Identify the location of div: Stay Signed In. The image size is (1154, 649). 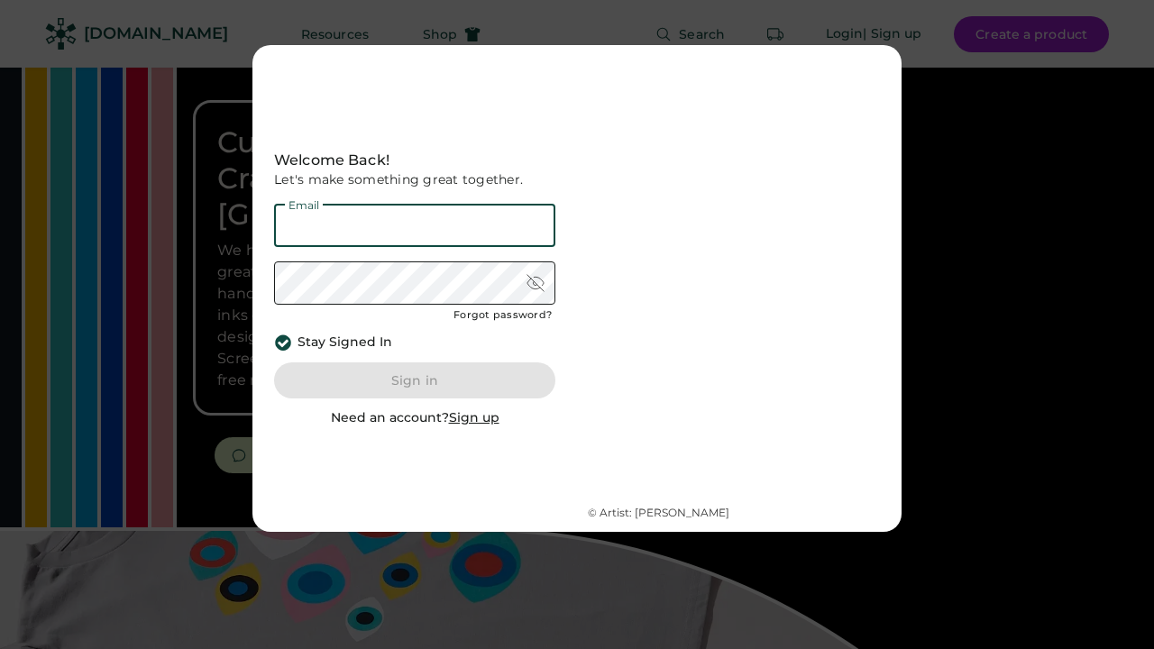
(344, 342).